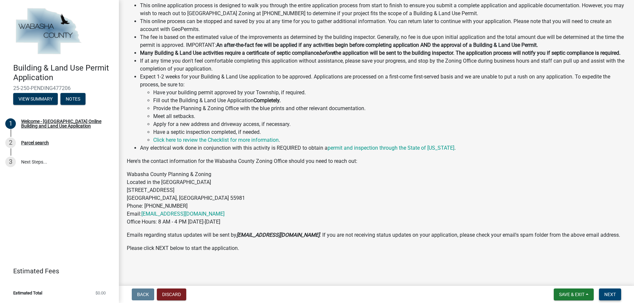 This screenshot has height=303, width=634. What do you see at coordinates (376, 161) in the screenshot?
I see `p: Here's the contact information for the Wabasha County Zoning Office should you need to reach out:` at bounding box center [376, 161].